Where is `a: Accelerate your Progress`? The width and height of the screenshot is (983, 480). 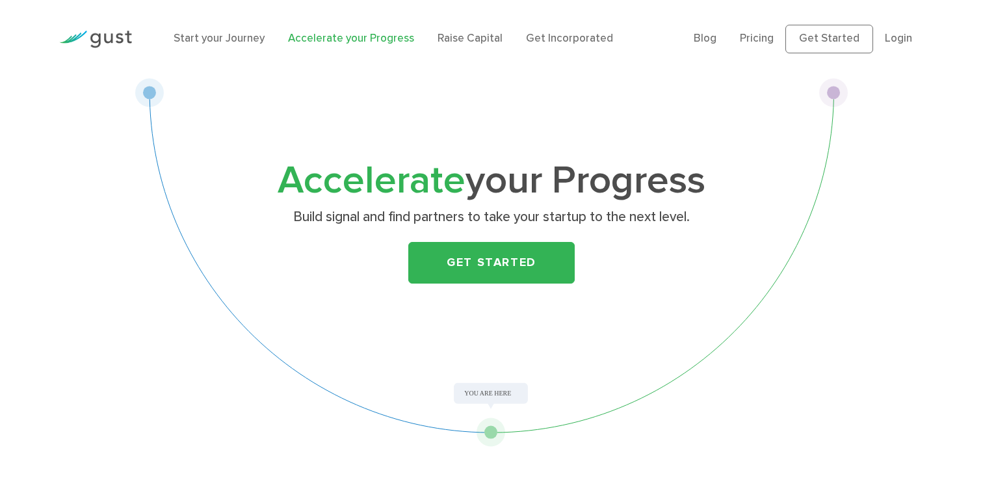 a: Accelerate your Progress is located at coordinates (351, 38).